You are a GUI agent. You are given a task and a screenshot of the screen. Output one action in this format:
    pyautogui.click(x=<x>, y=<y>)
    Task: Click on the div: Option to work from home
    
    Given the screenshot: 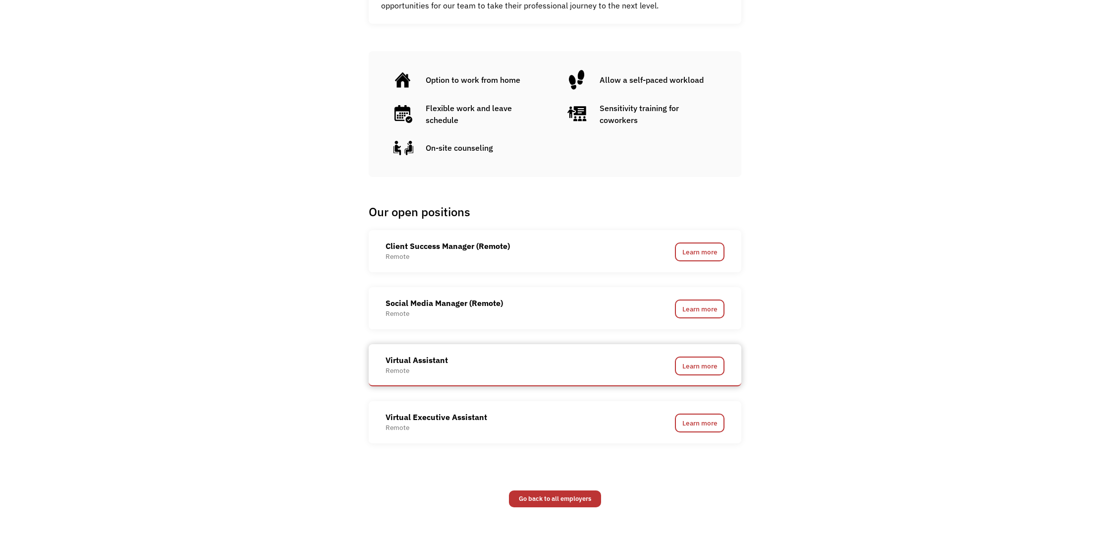 What is the action you would take?
    pyautogui.click(x=473, y=80)
    